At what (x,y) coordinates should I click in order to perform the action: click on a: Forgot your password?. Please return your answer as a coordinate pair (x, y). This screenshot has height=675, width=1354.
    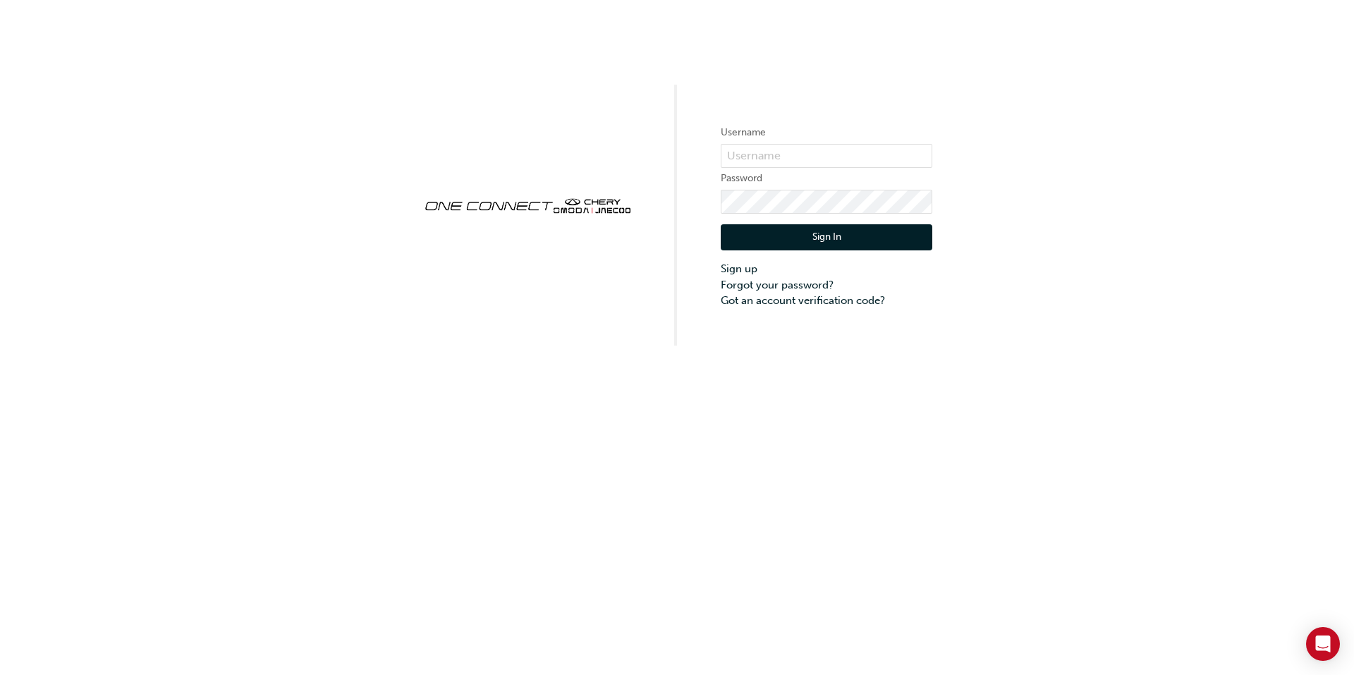
    Looking at the image, I should click on (827, 285).